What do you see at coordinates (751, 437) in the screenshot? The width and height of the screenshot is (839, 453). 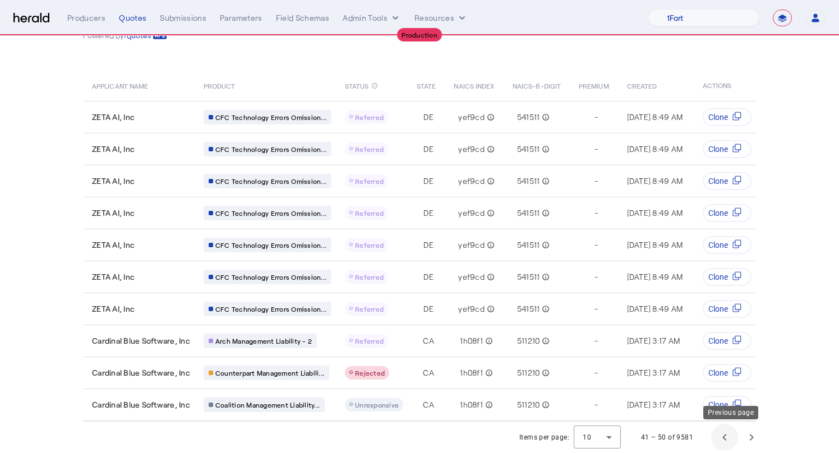 I see `button: Next page` at bounding box center [751, 437].